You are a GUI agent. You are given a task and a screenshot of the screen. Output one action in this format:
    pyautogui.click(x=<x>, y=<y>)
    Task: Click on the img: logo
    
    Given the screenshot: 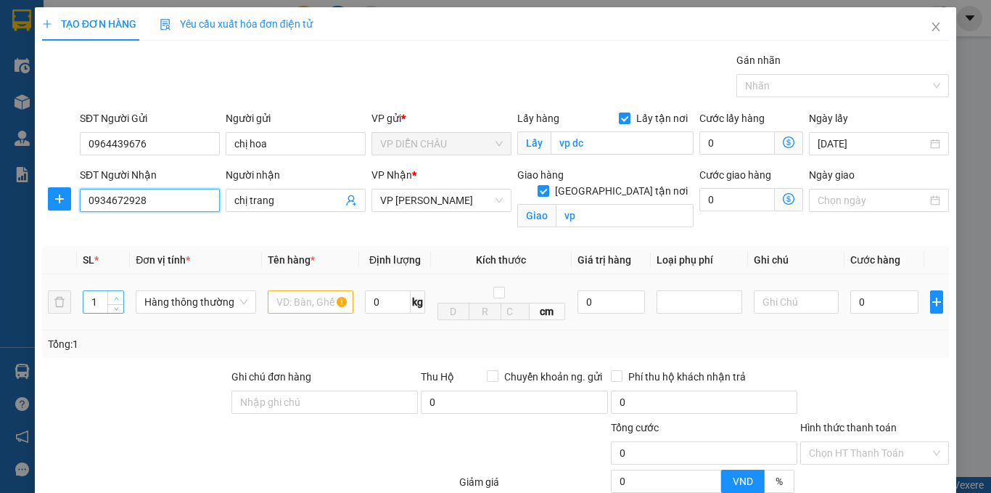 What is the action you would take?
    pyautogui.click(x=17, y=114)
    